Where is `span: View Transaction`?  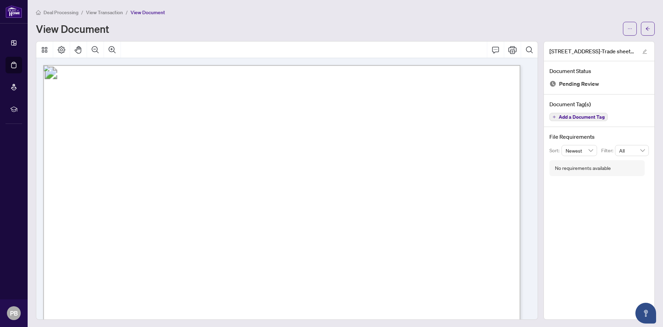 span: View Transaction is located at coordinates (104, 12).